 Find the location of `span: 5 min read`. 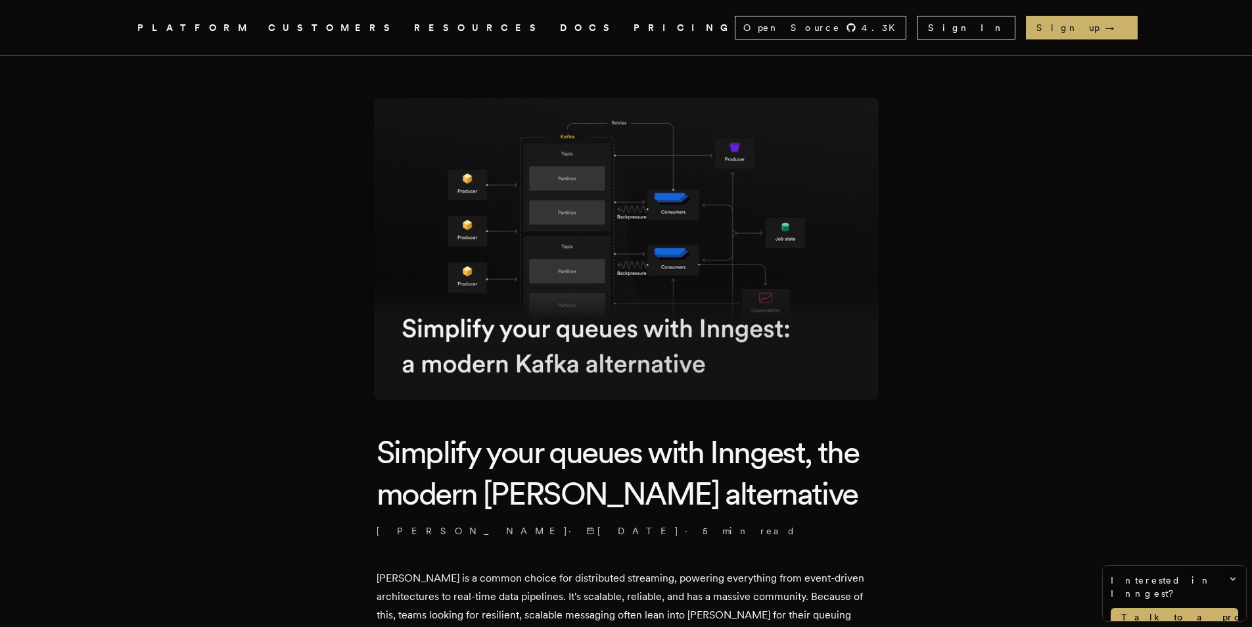

span: 5 min read is located at coordinates (750, 531).